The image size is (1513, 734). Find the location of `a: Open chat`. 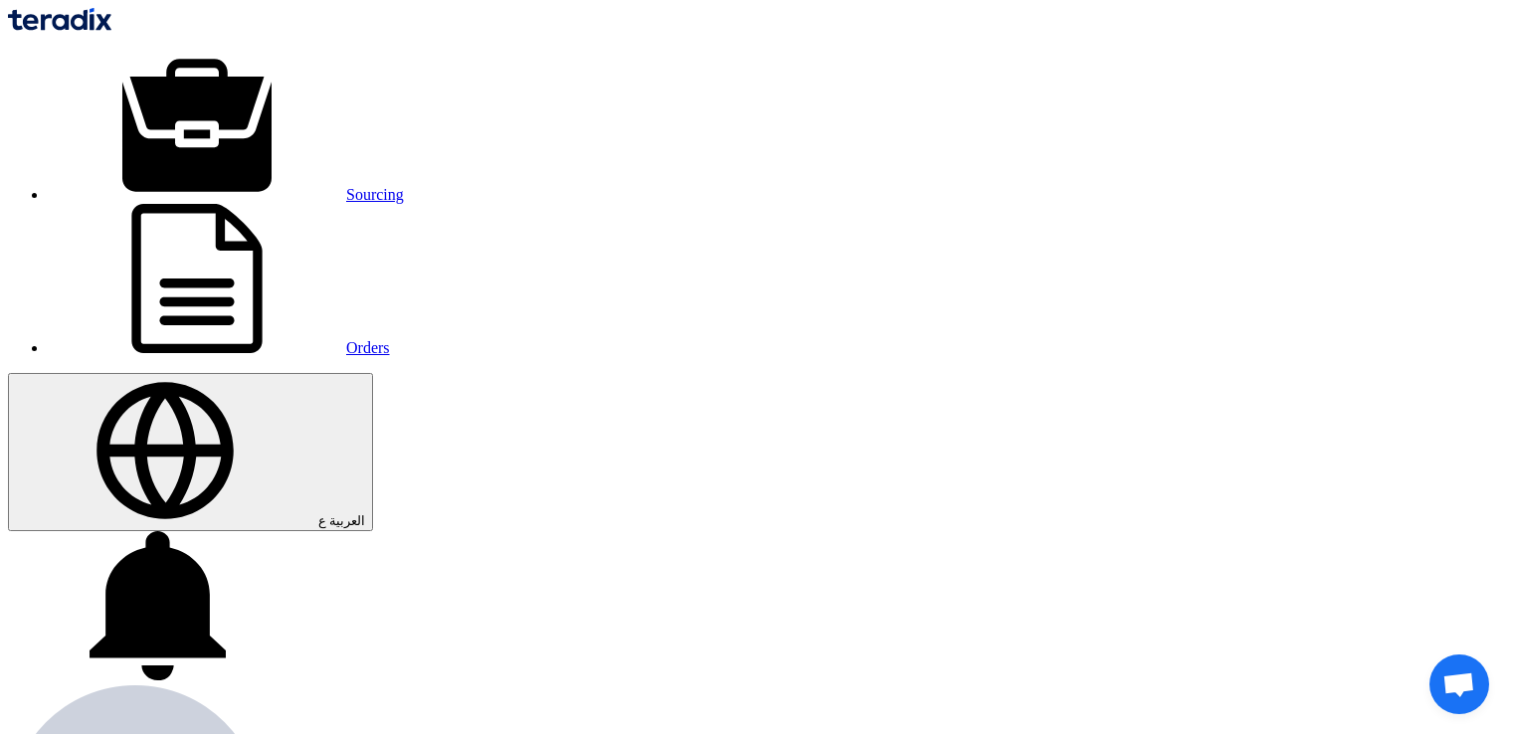

a: Open chat is located at coordinates (1459, 684).